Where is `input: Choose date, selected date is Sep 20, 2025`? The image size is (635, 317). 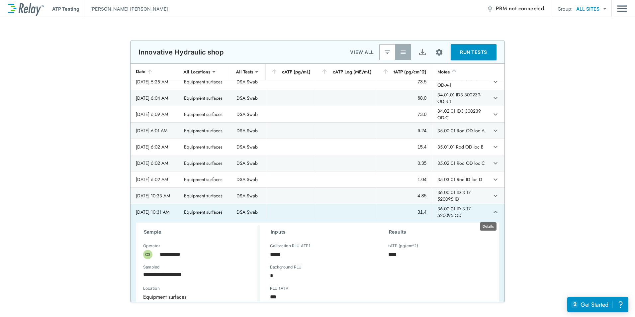 input: Choose date, selected date is Sep 20, 2025 is located at coordinates (192, 274).